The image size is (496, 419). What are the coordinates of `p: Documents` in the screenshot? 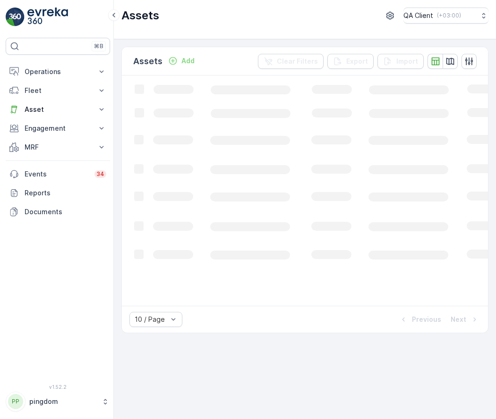 It's located at (65, 212).